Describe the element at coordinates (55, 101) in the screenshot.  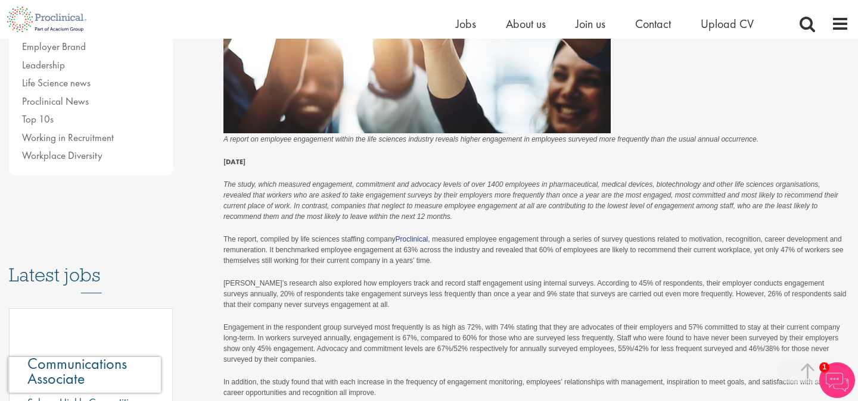
I see `a: Proclinical News` at that location.